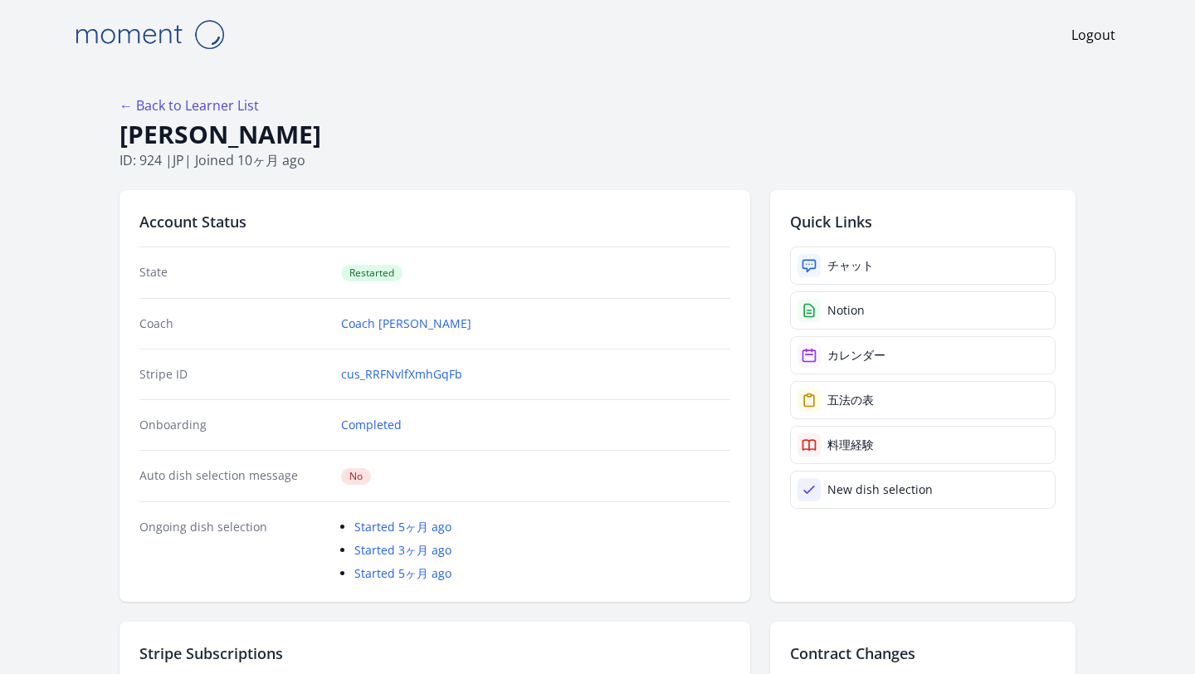  Describe the element at coordinates (233, 550) in the screenshot. I see `dt: Ongoing dish selection` at that location.